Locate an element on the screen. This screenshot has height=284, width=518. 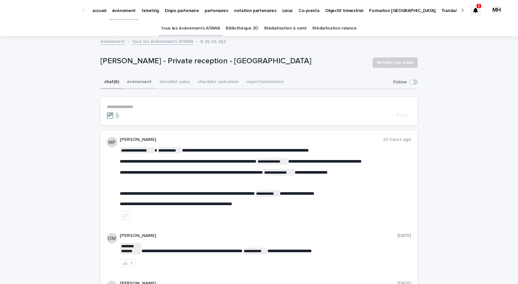
button: checklist sales is located at coordinates (175, 82).